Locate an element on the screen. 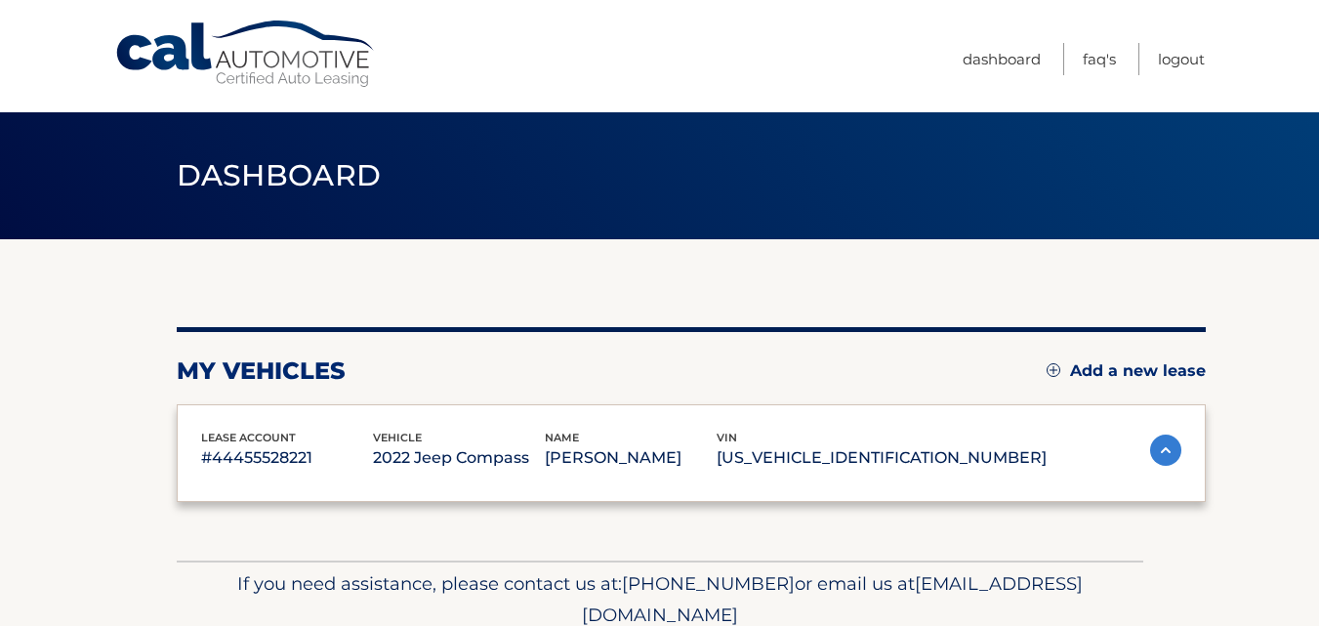 This screenshot has height=626, width=1319. p: 2022 Jeep Compass is located at coordinates (459, 458).